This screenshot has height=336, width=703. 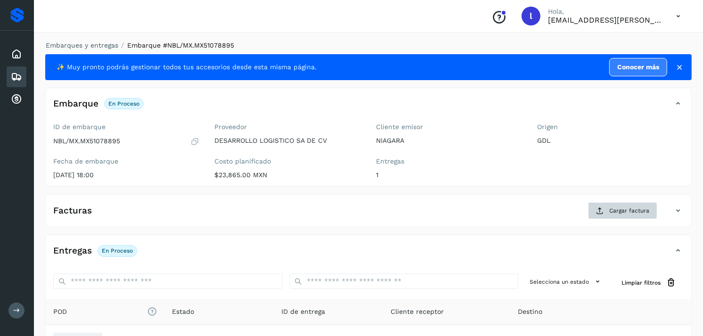 I want to click on span: Destino, so click(x=530, y=311).